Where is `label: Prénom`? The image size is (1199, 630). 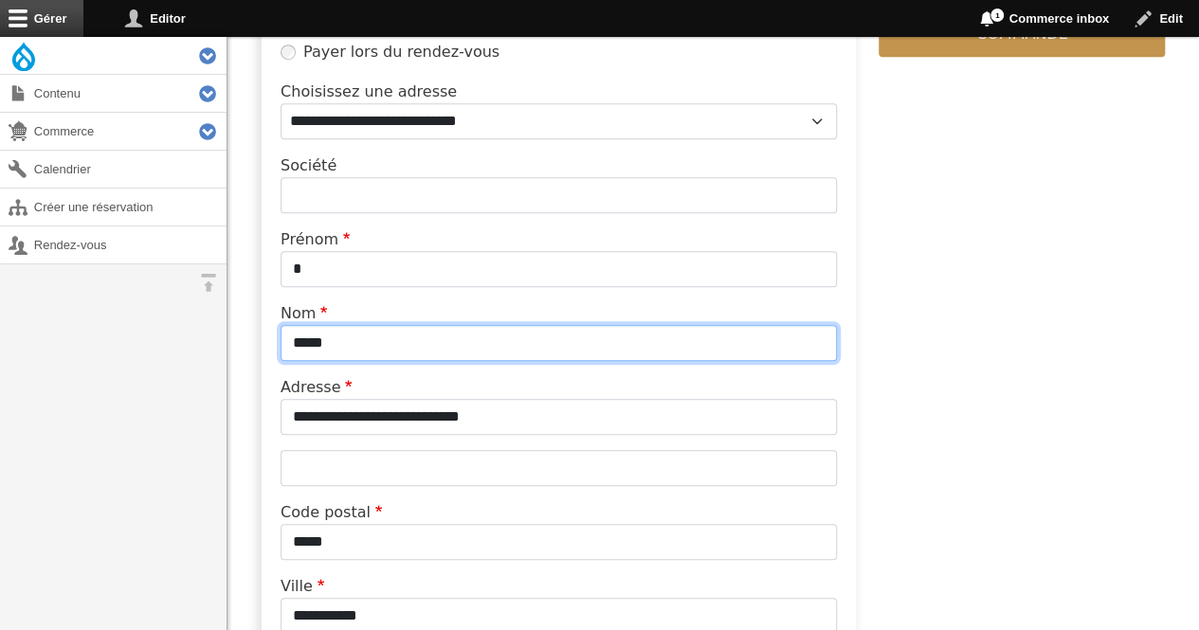 label: Prénom is located at coordinates (318, 240).